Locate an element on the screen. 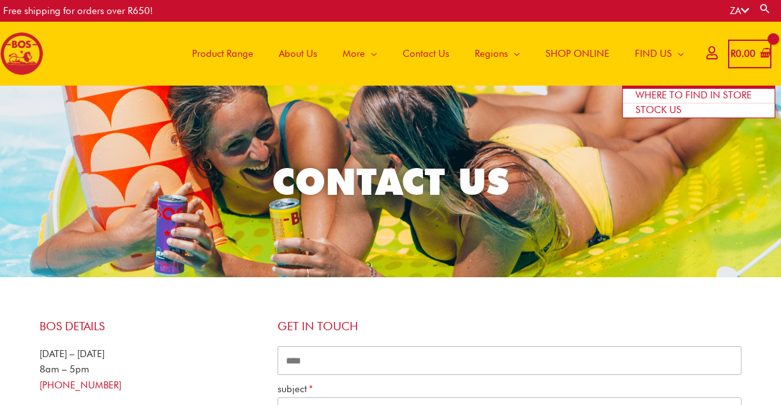  span: 8am – 5pm is located at coordinates (64, 369).